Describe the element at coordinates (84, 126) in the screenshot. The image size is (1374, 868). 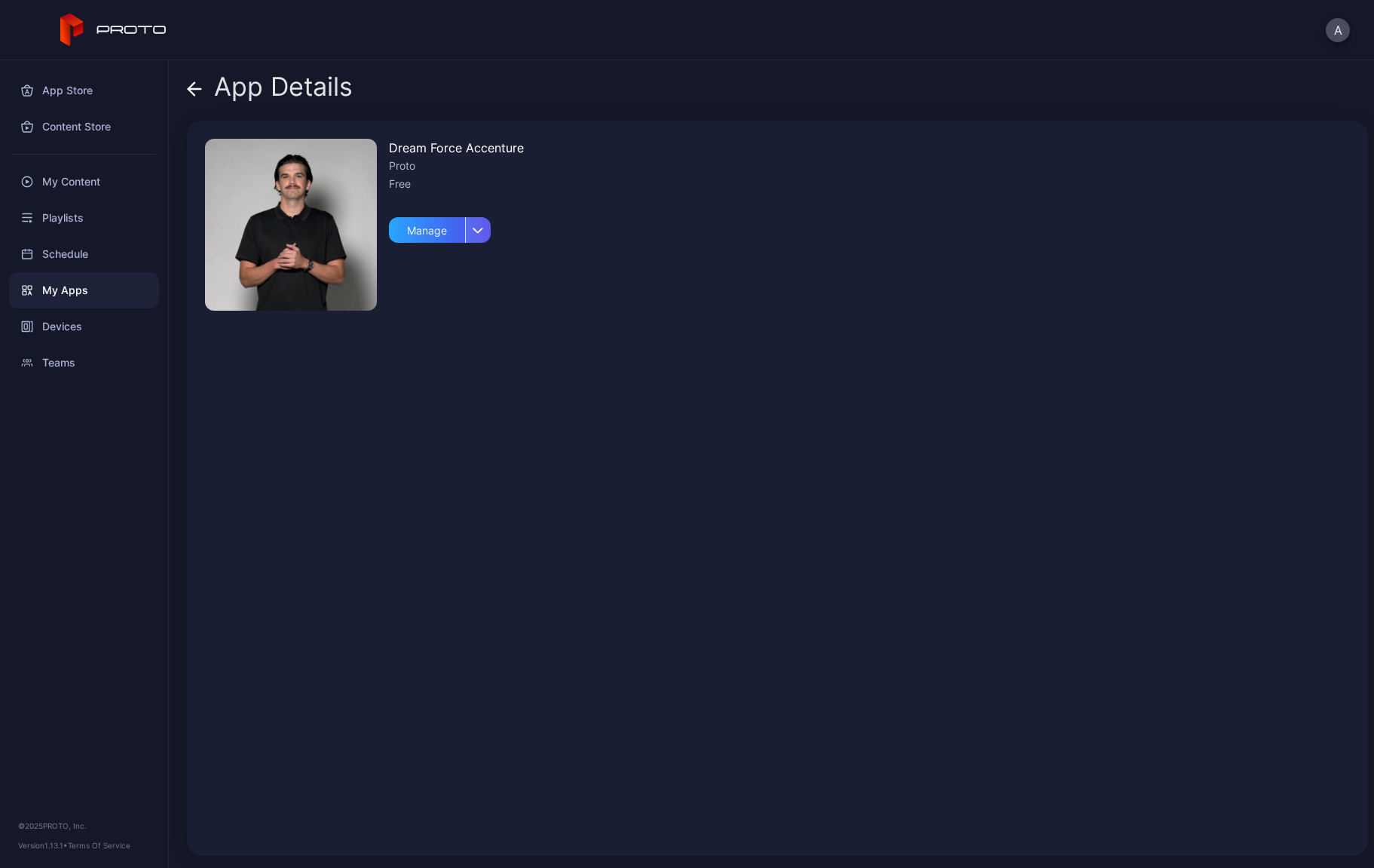
I see `a: Content Store` at that location.